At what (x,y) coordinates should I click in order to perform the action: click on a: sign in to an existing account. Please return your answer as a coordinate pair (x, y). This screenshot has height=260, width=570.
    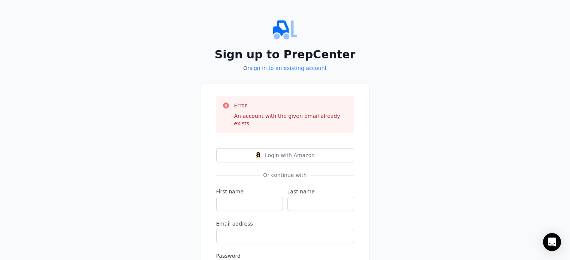
    Looking at the image, I should click on (288, 68).